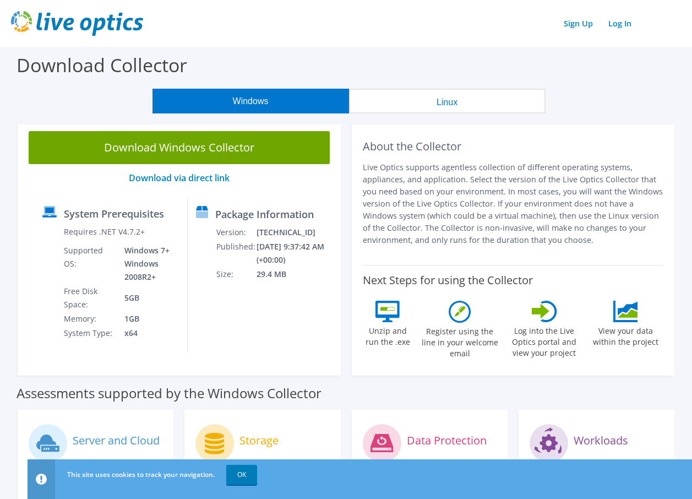 This screenshot has height=499, width=692. Describe the element at coordinates (236, 253) in the screenshot. I see `td: Published:` at that location.